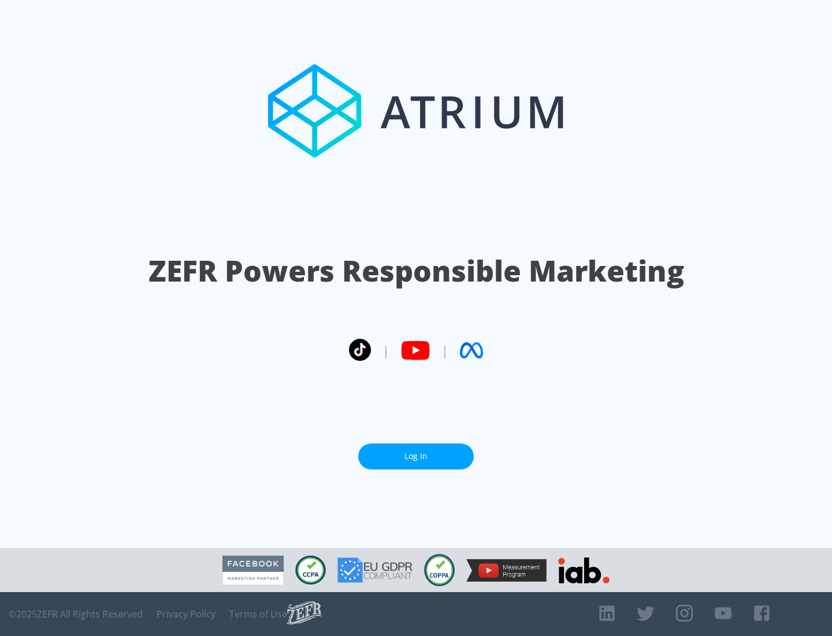 The width and height of the screenshot is (832, 636). What do you see at coordinates (186, 614) in the screenshot?
I see `a: Privacy Policy` at bounding box center [186, 614].